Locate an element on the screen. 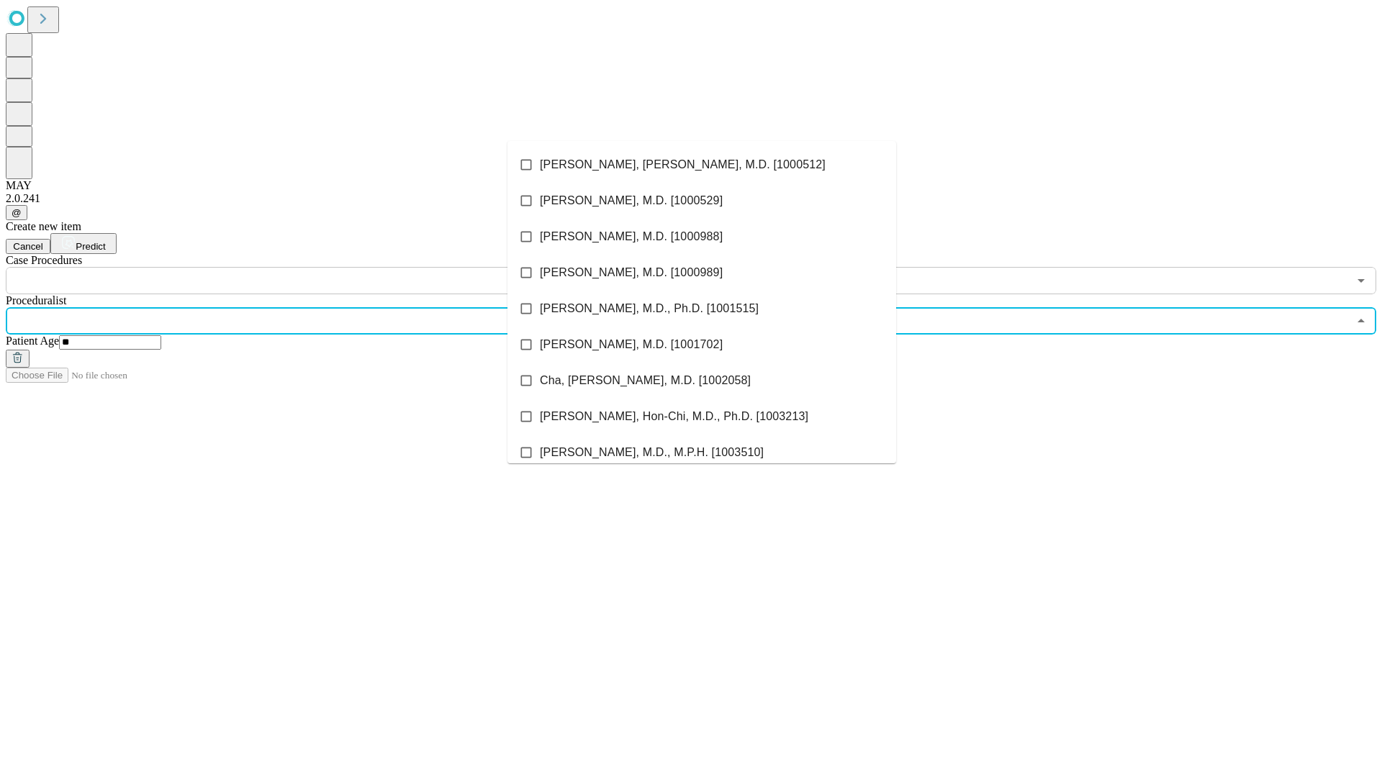 This screenshot has height=777, width=1382. button: Cancel is located at coordinates (28, 246).